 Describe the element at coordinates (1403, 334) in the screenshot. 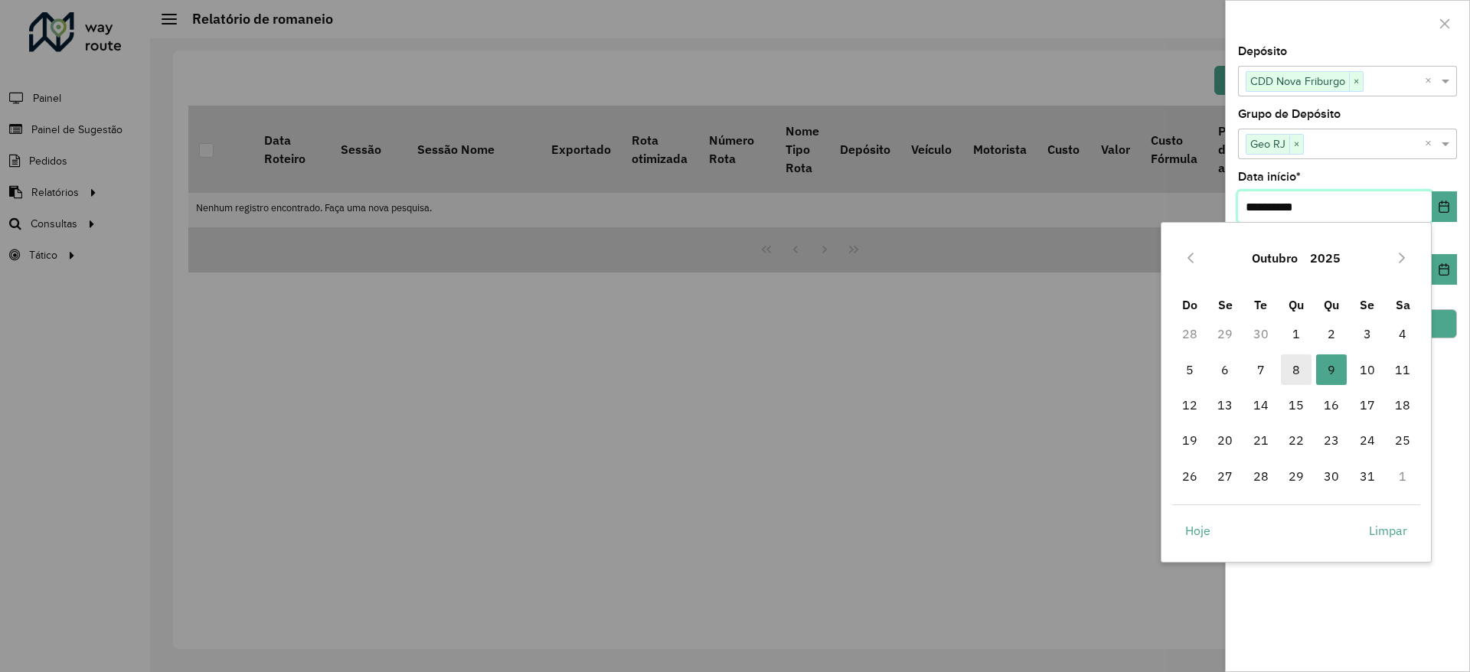

I see `span: 4` at that location.